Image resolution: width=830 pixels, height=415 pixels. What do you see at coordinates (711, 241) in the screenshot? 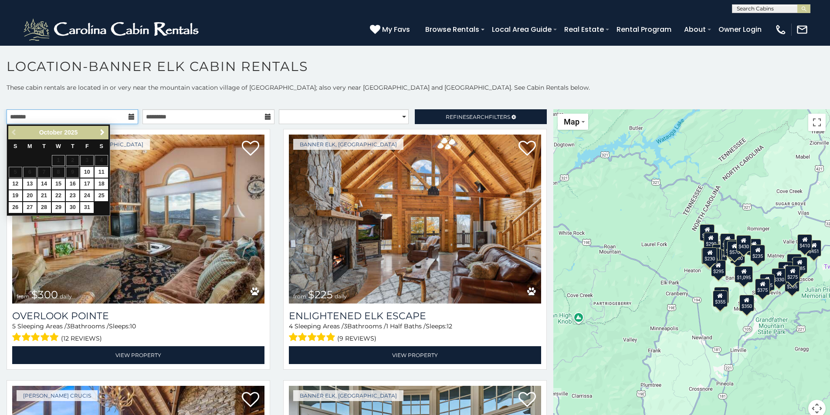
I see `div: $290` at bounding box center [711, 241].